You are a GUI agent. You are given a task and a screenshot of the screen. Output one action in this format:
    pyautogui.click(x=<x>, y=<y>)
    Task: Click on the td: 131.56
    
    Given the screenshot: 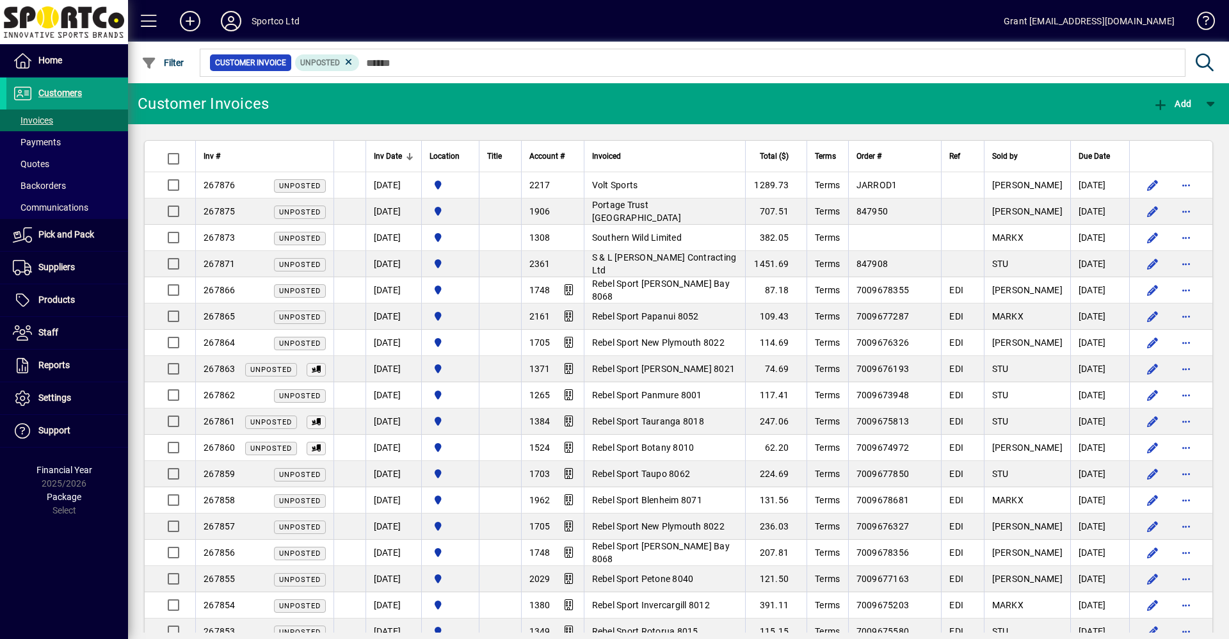 What is the action you would take?
    pyautogui.click(x=776, y=500)
    